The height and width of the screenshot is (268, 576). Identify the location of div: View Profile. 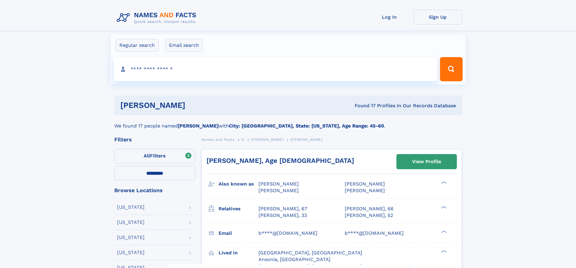
(427, 162).